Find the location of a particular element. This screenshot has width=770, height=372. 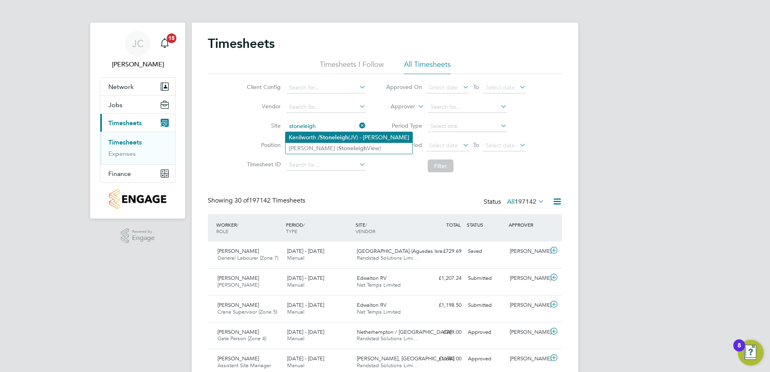

span: Crane Supervisor (Zone 5) is located at coordinates (247, 312).